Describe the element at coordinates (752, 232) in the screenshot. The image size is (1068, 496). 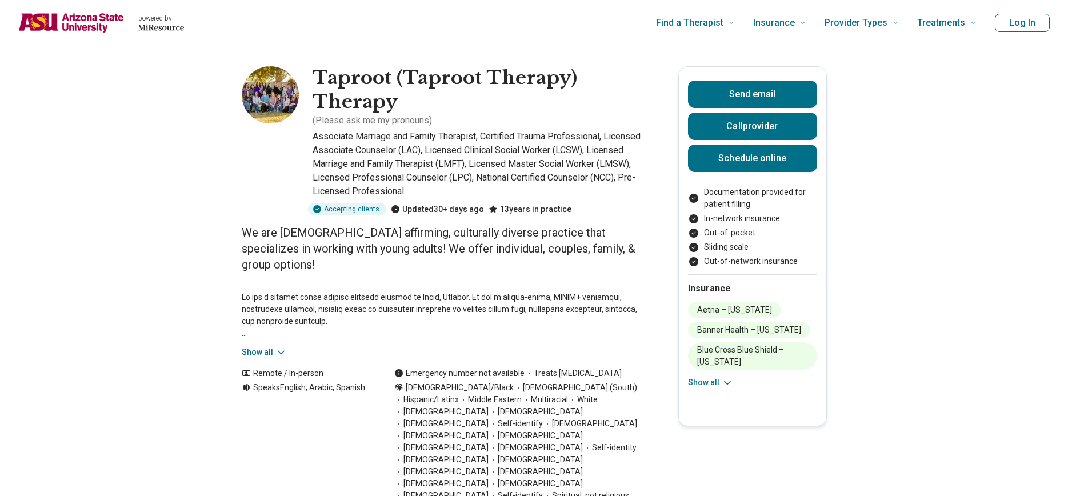
I see `li: Out-of-pocket` at that location.